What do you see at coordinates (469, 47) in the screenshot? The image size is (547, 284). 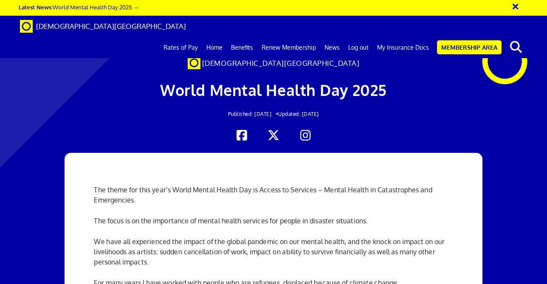 I see `a: Membership Area` at bounding box center [469, 47].